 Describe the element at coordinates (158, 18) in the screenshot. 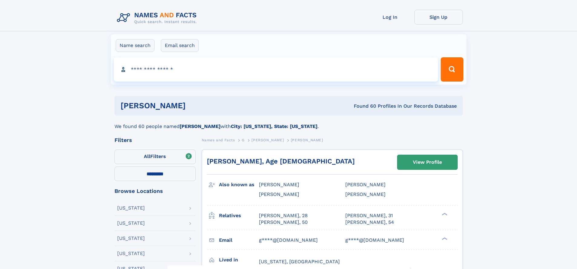

I see `img: Logo Names and Facts` at that location.